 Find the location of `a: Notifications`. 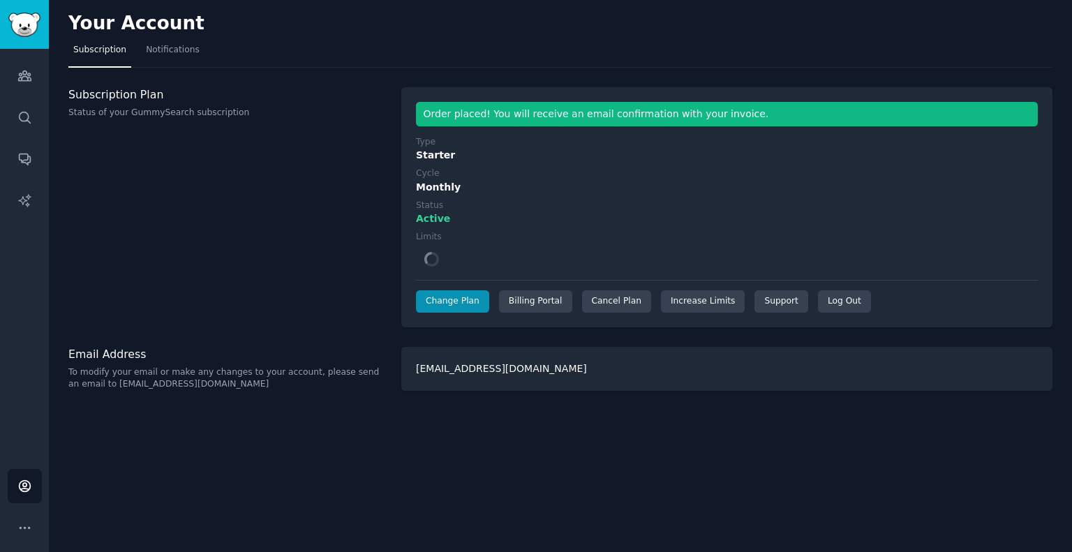

a: Notifications is located at coordinates (172, 53).